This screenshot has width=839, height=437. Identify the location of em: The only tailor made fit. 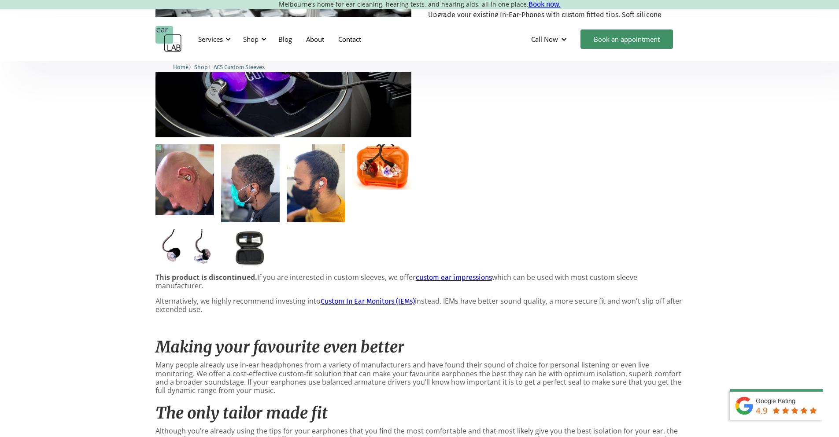
(241, 413).